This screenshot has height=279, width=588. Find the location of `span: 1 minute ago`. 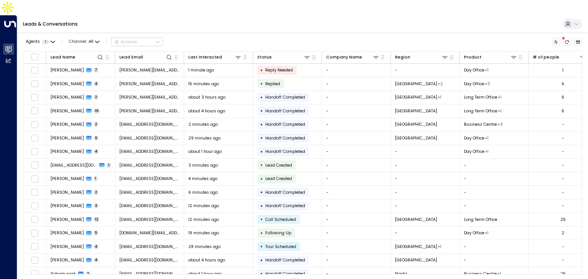

span: 1 minute ago is located at coordinates (201, 70).